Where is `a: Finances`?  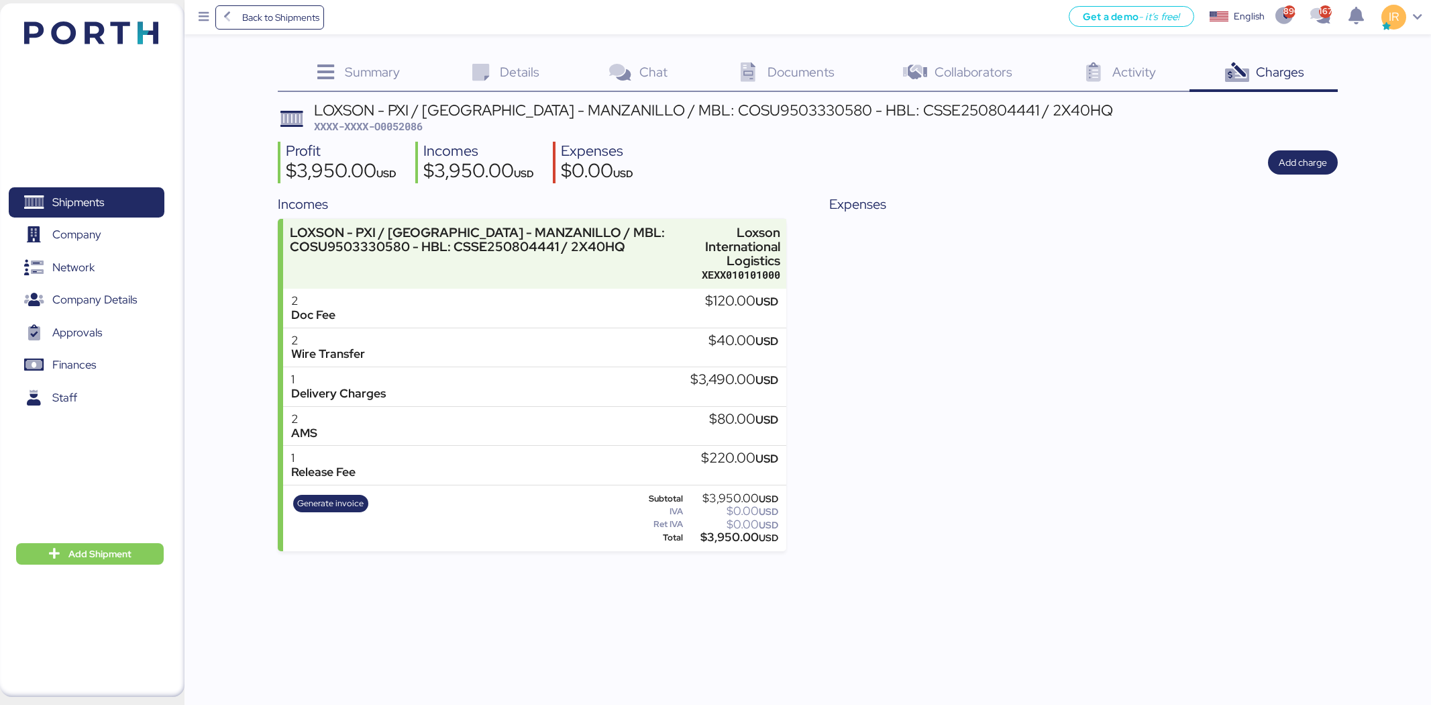 a: Finances is located at coordinates (87, 365).